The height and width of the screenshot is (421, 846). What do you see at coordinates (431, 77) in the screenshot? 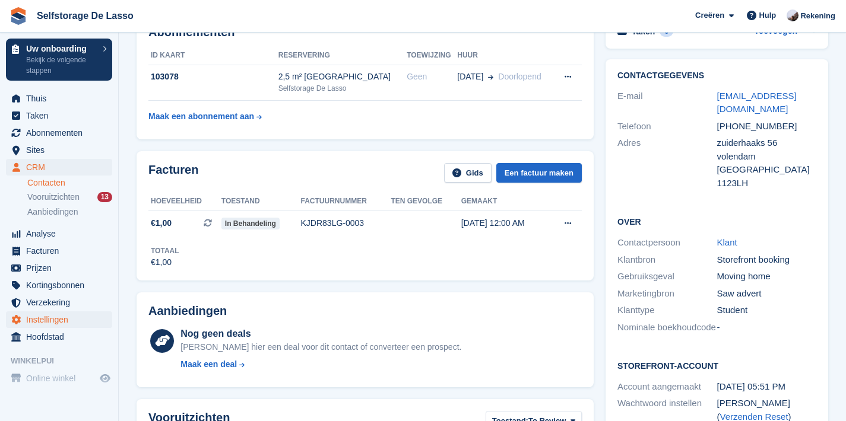
I see `div: Geen` at bounding box center [431, 77].